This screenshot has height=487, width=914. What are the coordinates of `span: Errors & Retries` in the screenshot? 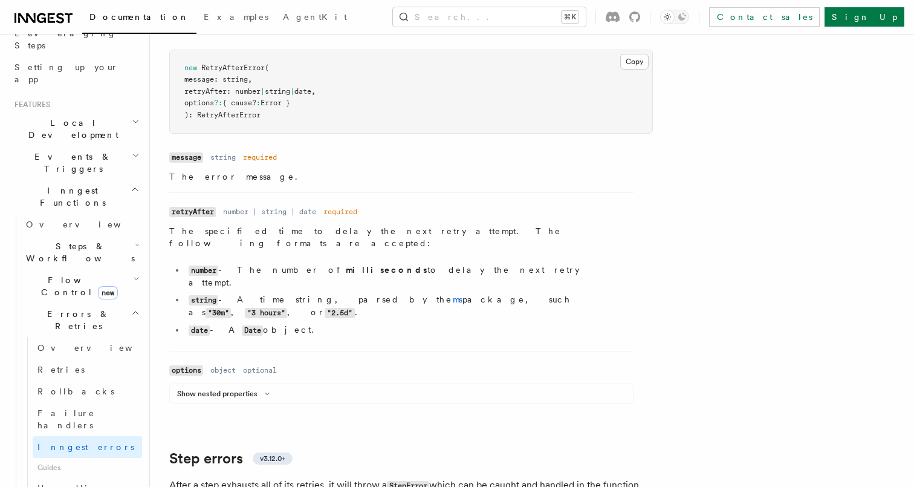 It's located at (76, 320).